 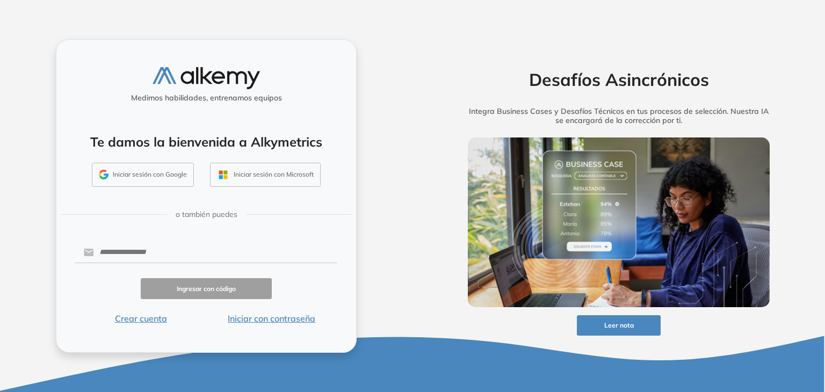 What do you see at coordinates (206, 288) in the screenshot?
I see `button: Ingresar con código` at bounding box center [206, 288].